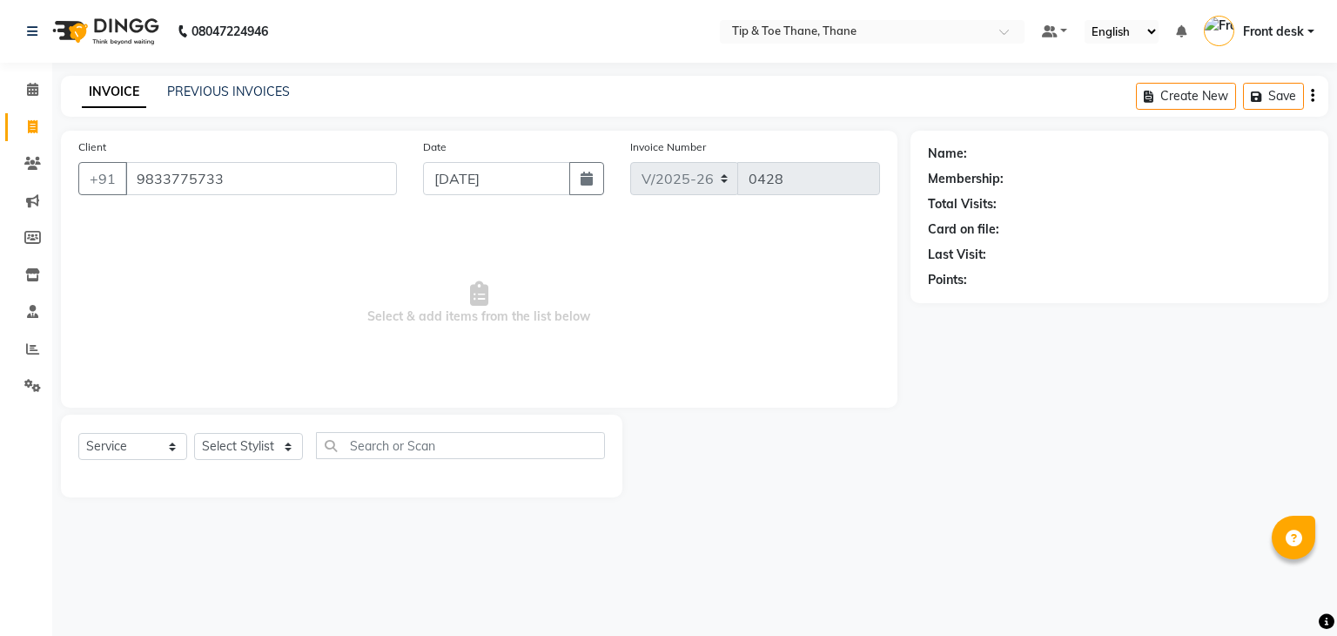 The height and width of the screenshot is (636, 1337). I want to click on div: Points:, so click(947, 279).